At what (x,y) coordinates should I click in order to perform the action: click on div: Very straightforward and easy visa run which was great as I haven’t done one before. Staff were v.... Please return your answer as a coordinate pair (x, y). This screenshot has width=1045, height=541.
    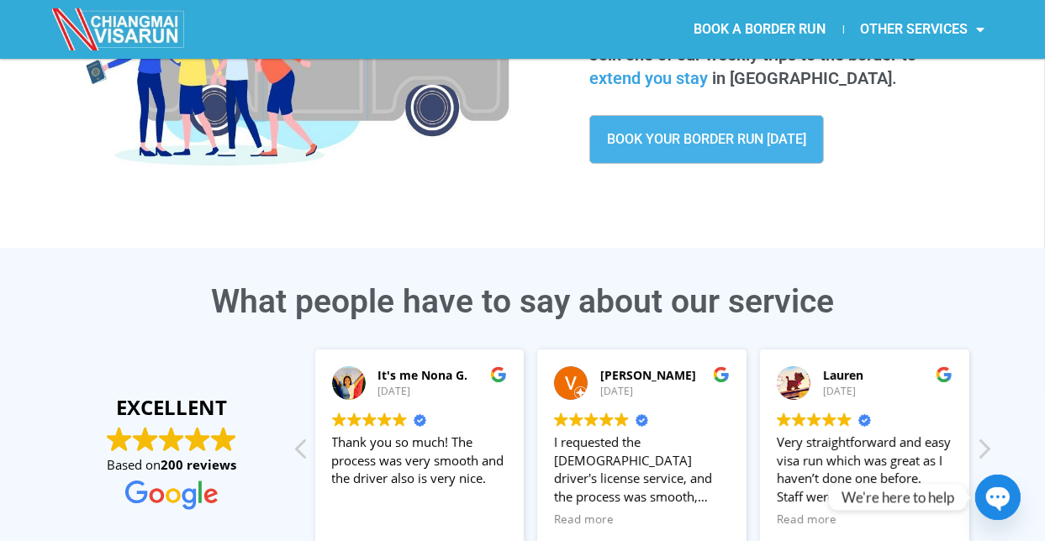
    Looking at the image, I should click on (864, 470).